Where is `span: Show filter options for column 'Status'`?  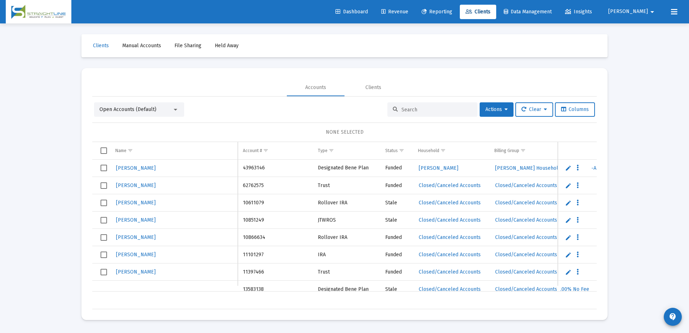 span: Show filter options for column 'Status' is located at coordinates (402, 150).